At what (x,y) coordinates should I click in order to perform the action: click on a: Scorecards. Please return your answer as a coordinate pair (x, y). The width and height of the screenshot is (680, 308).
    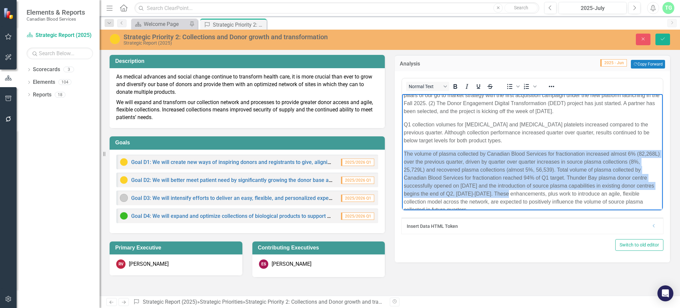
    Looking at the image, I should click on (47, 69).